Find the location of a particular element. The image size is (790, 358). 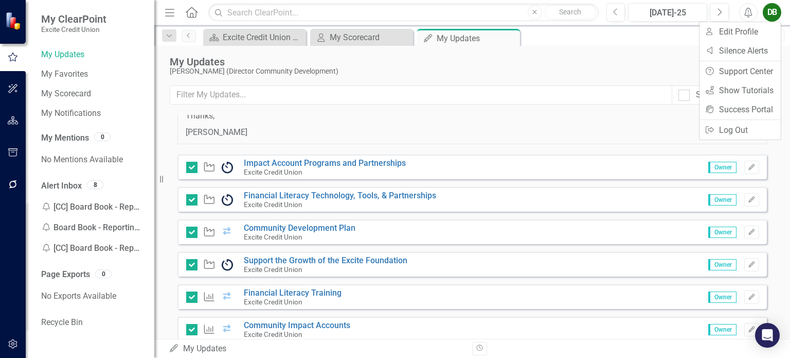

div: No Exports Available is located at coordinates (93, 296).